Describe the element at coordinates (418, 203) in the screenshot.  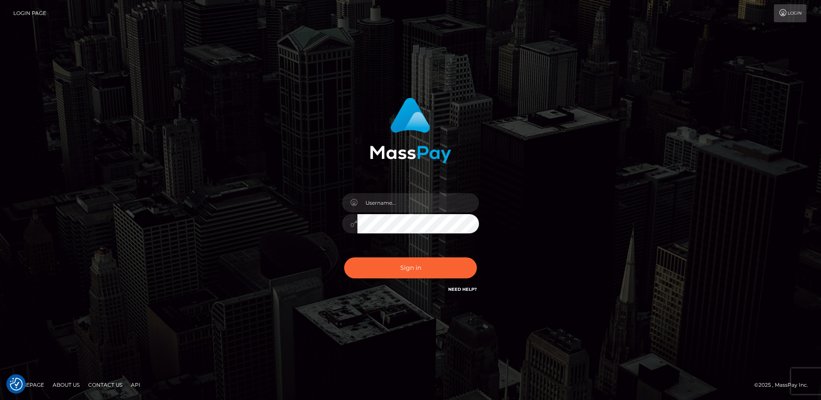
I see `input: Username...` at that location.